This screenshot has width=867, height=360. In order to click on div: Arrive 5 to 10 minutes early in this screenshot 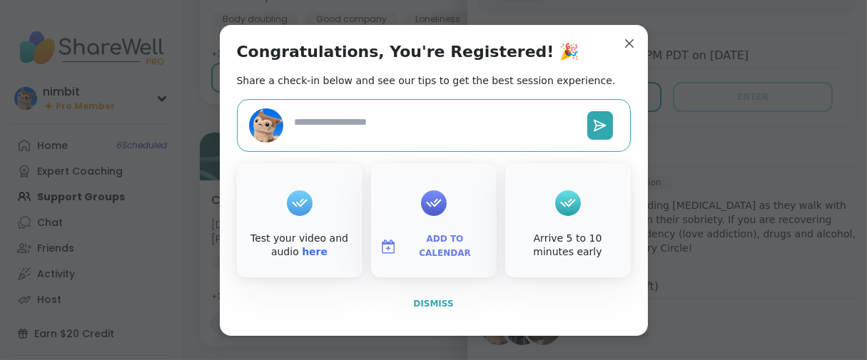, I will do `click(568, 245)`.